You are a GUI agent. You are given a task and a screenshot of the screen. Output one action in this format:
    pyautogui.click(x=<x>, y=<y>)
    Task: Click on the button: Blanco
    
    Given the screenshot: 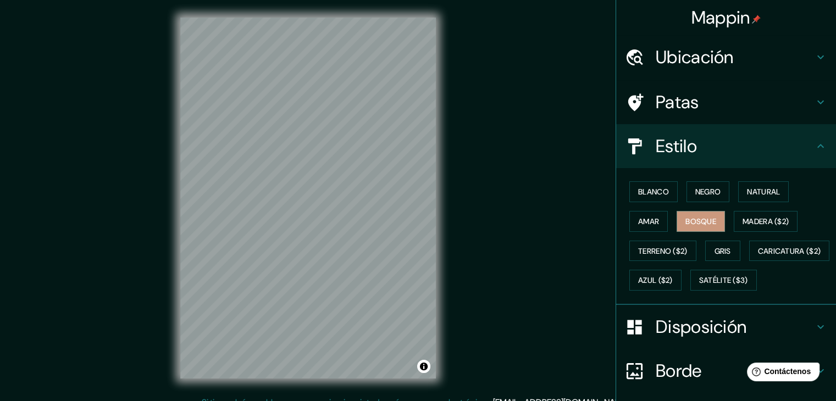 What is the action you would take?
    pyautogui.click(x=654, y=192)
    